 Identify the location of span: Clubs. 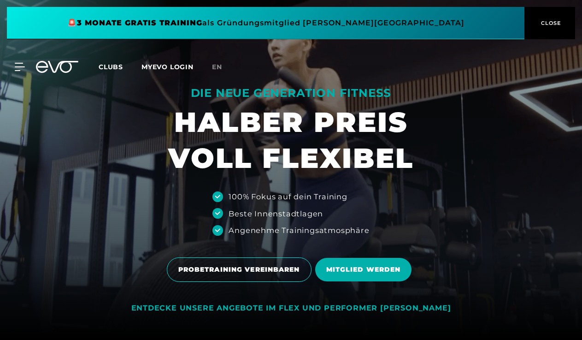
(111, 67).